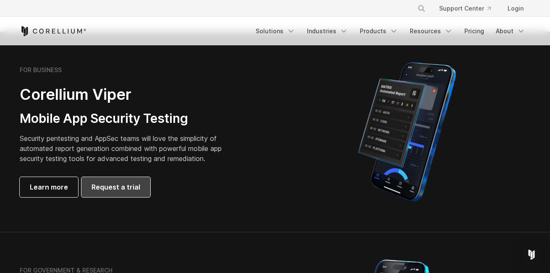 Image resolution: width=550 pixels, height=273 pixels. Describe the element at coordinates (379, 31) in the screenshot. I see `a: Products` at that location.